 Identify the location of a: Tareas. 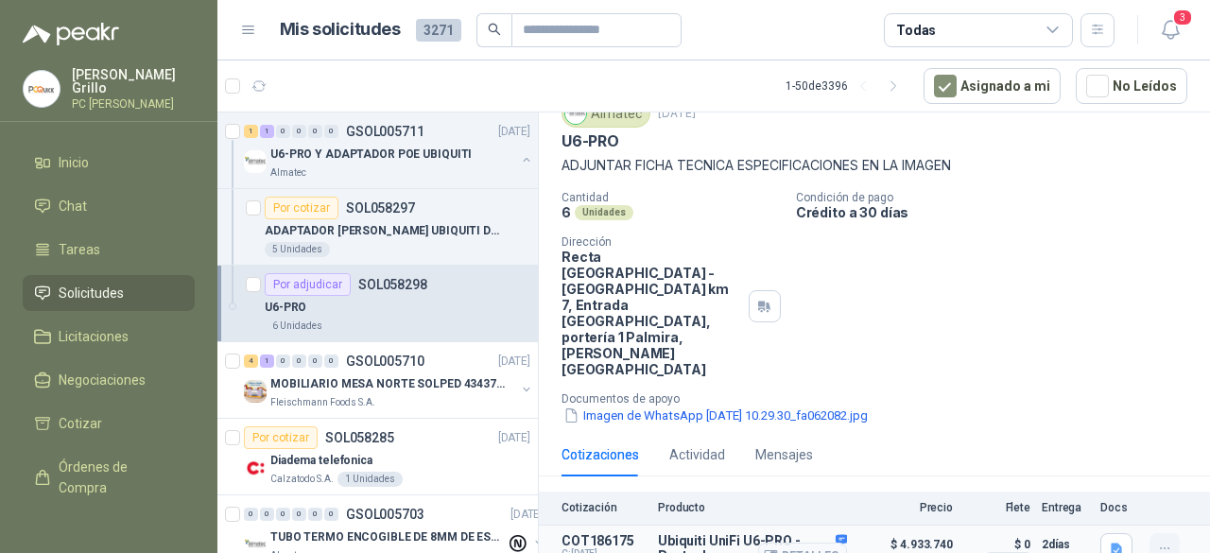
(109, 250).